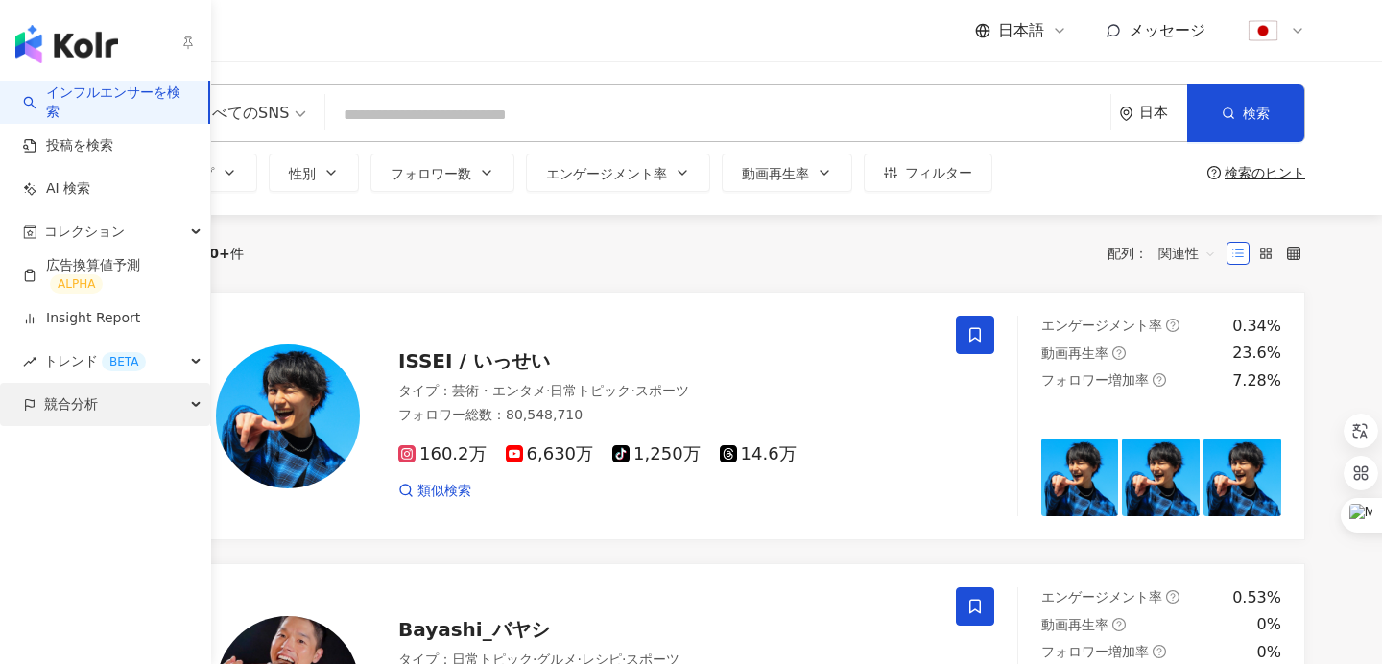 The image size is (1382, 664). I want to click on a: KOL AvatarISSEI / いっせいタイプ：芸術・エンタメ·日常トピック·スポーツフォロワー総数：80,548,710160.2万6,630万1,250万14.6万類似検索エンゲージメン..., so click(729, 415).